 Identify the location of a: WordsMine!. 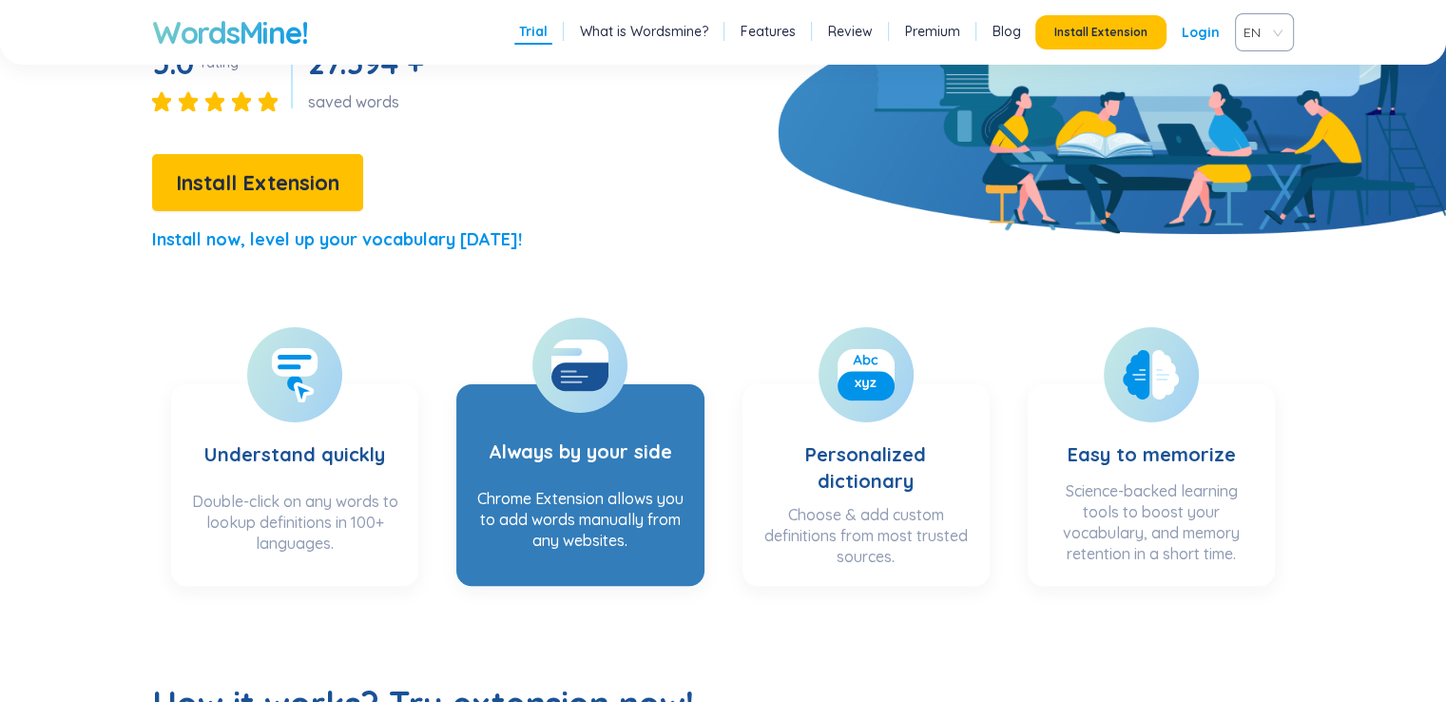
(229, 32).